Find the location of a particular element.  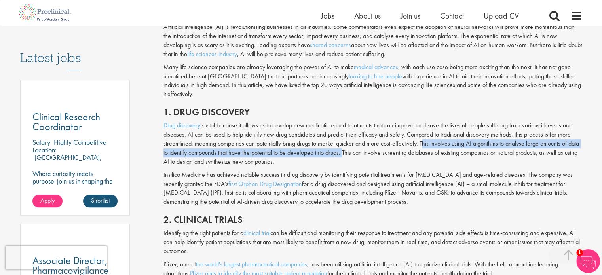

p: Insilico Medicine has achieved notable success in drug discovery by identifying potential treatme... is located at coordinates (373, 188).